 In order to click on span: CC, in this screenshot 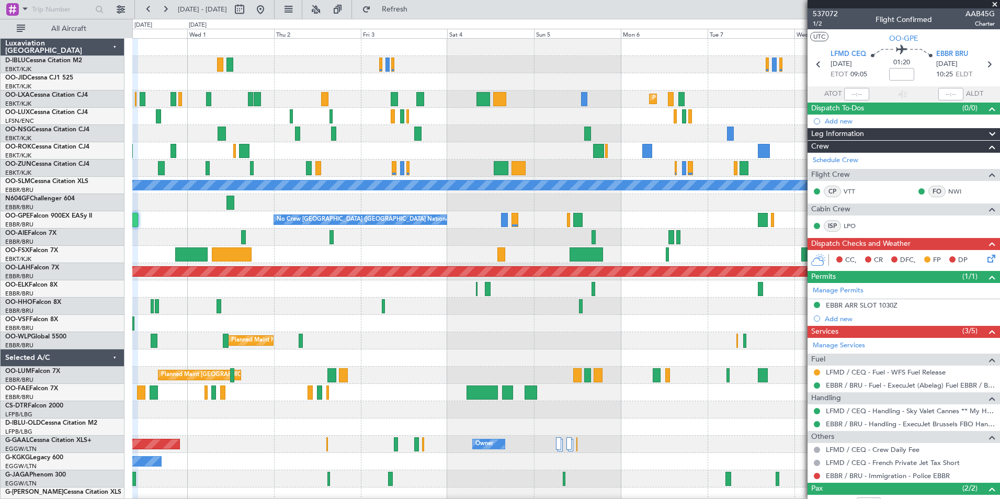, I will do `click(851, 260)`.